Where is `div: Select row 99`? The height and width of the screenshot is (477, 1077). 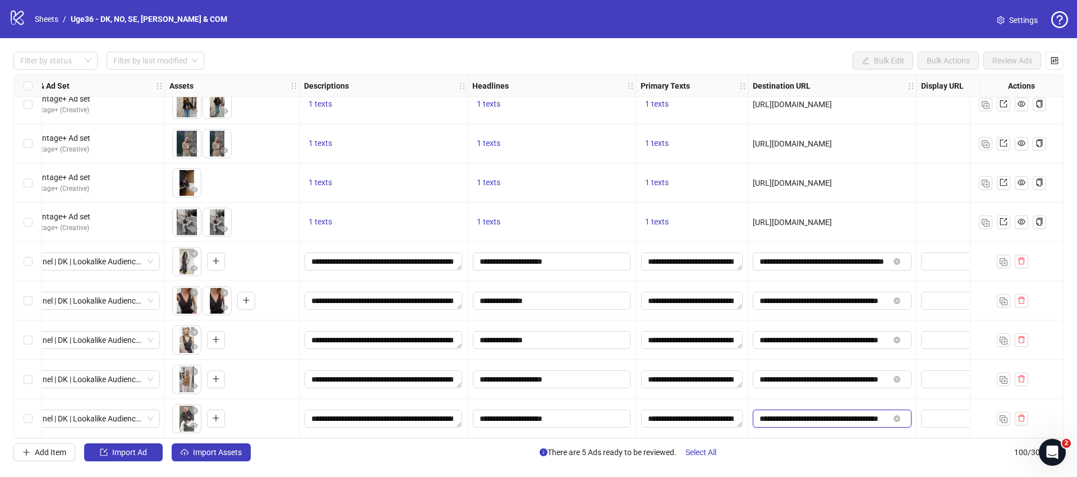
div: Select row 99 is located at coordinates (28, 379).